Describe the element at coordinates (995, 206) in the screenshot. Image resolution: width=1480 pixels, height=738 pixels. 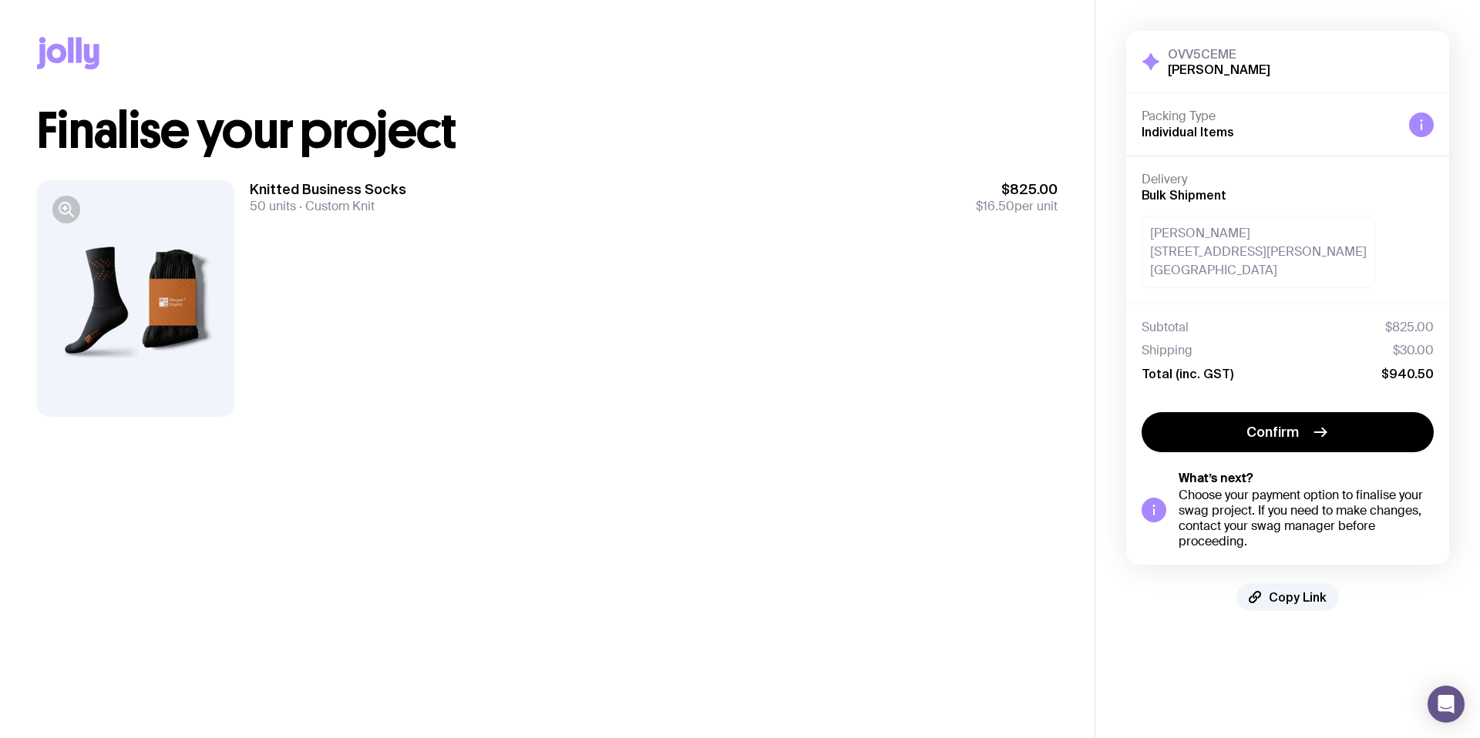
I see `span: $16.50` at that location.